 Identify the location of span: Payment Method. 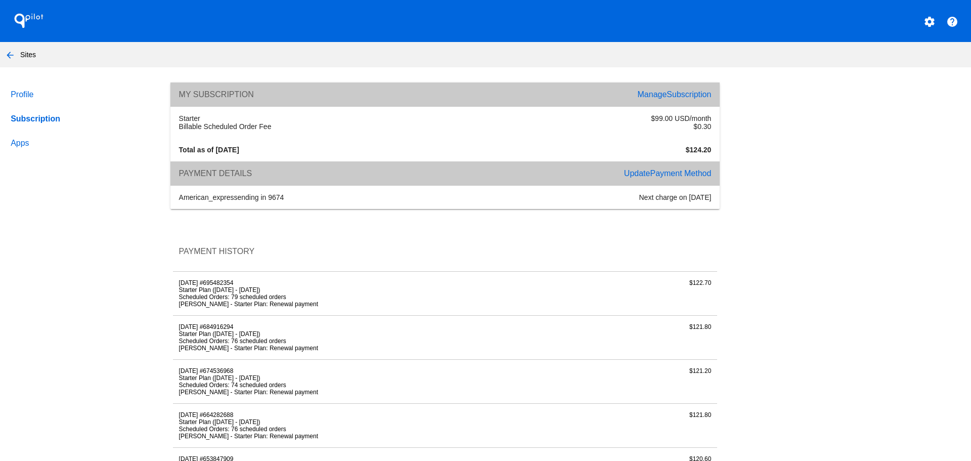
(680, 173).